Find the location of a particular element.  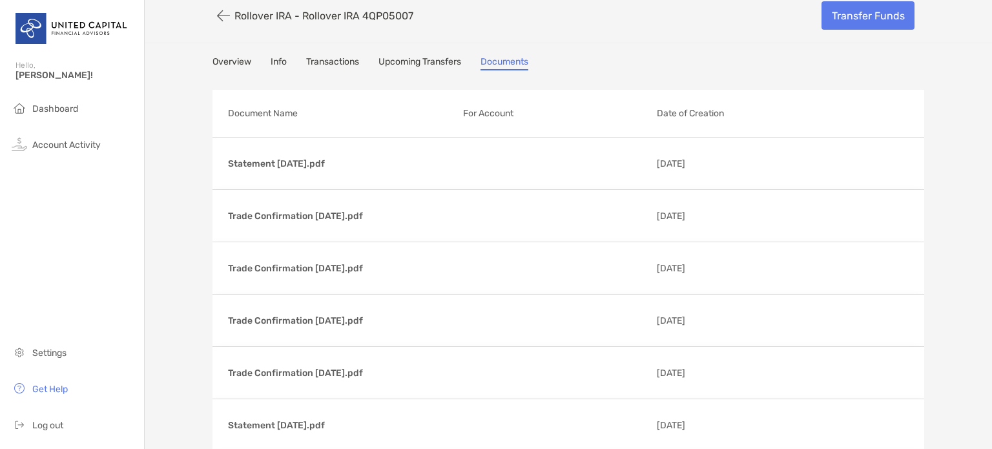

span: Settings is located at coordinates (49, 353).